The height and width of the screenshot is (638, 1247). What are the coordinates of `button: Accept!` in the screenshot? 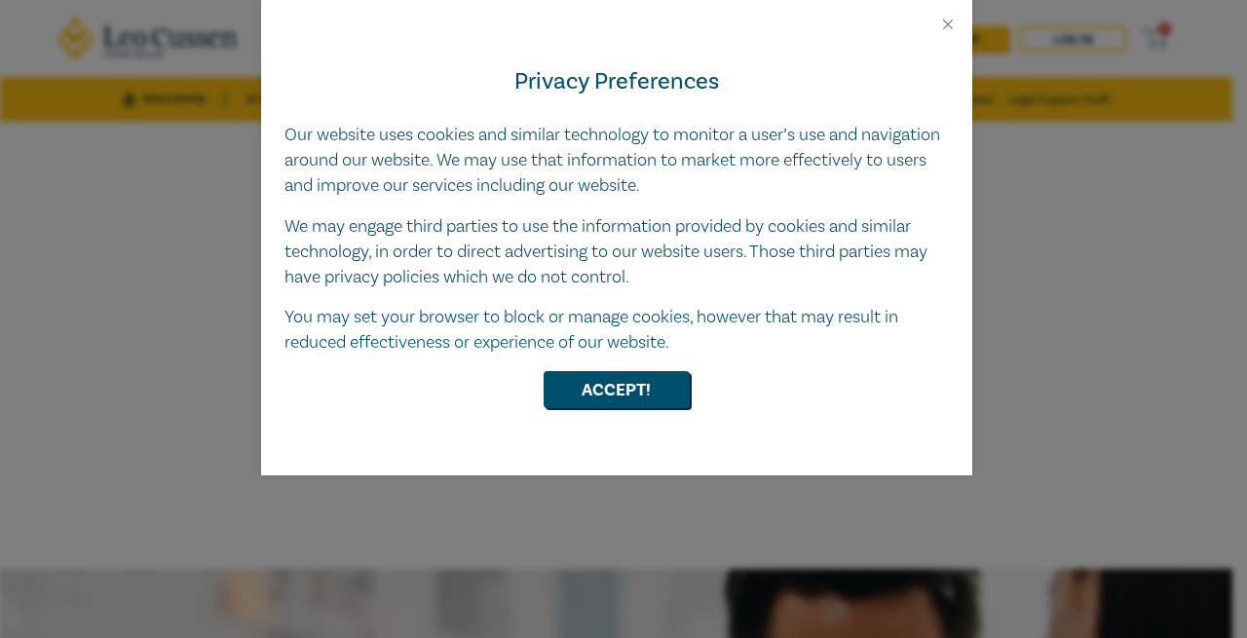 It's located at (616, 390).